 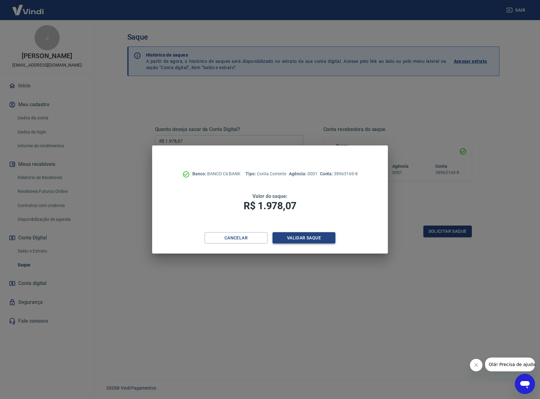 I want to click on span: Tipo:, so click(x=251, y=174).